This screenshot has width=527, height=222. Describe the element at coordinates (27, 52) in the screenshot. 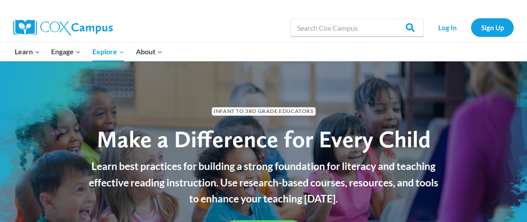

I see `span: Learn` at that location.